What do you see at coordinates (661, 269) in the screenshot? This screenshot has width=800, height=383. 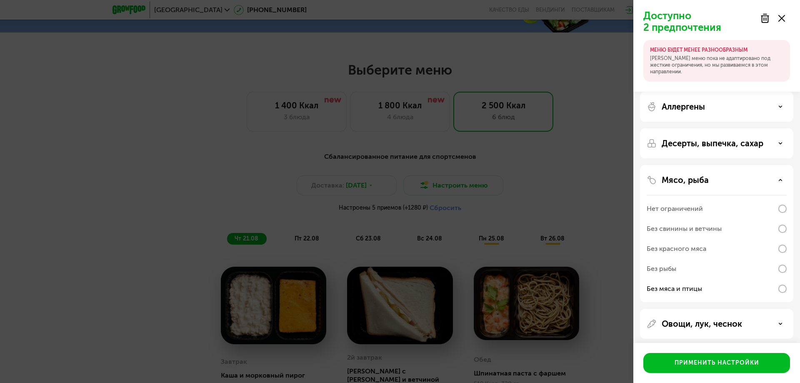 I see `div: Без рыбы` at bounding box center [661, 269].